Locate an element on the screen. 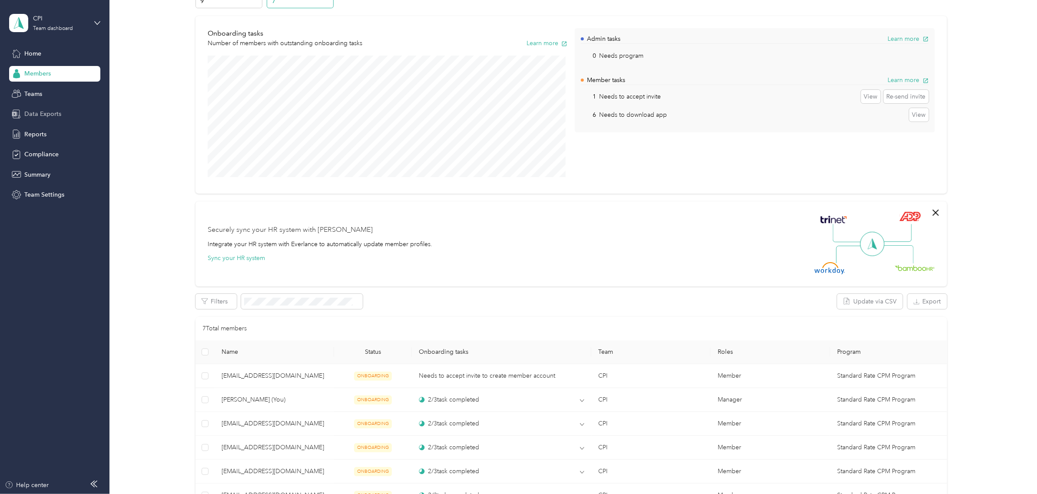 This screenshot has width=1037, height=494. img: Line Left Up is located at coordinates (848, 233).